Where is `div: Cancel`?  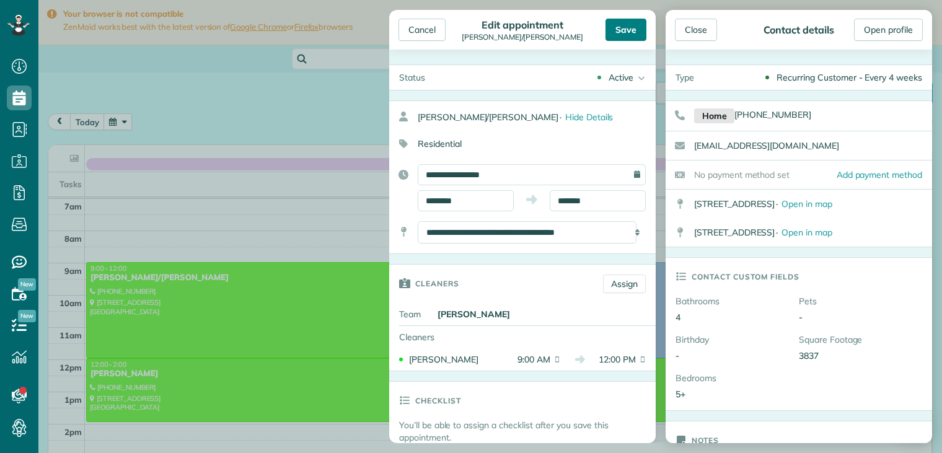 div: Cancel is located at coordinates (422, 30).